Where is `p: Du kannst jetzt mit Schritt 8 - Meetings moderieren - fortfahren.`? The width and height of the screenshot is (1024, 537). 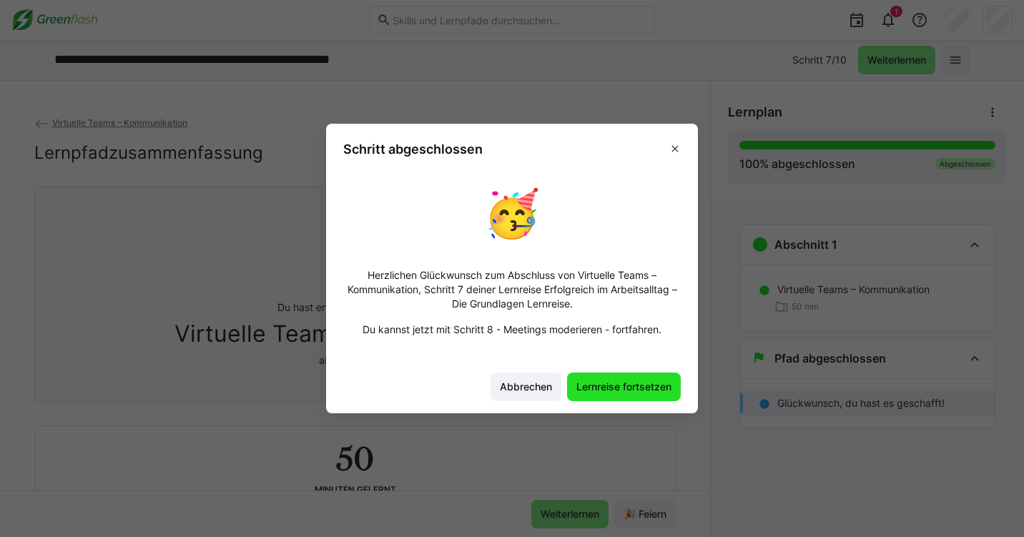
p: Du kannst jetzt mit Schritt 8 - Meetings moderieren - fortfahren. is located at coordinates (512, 330).